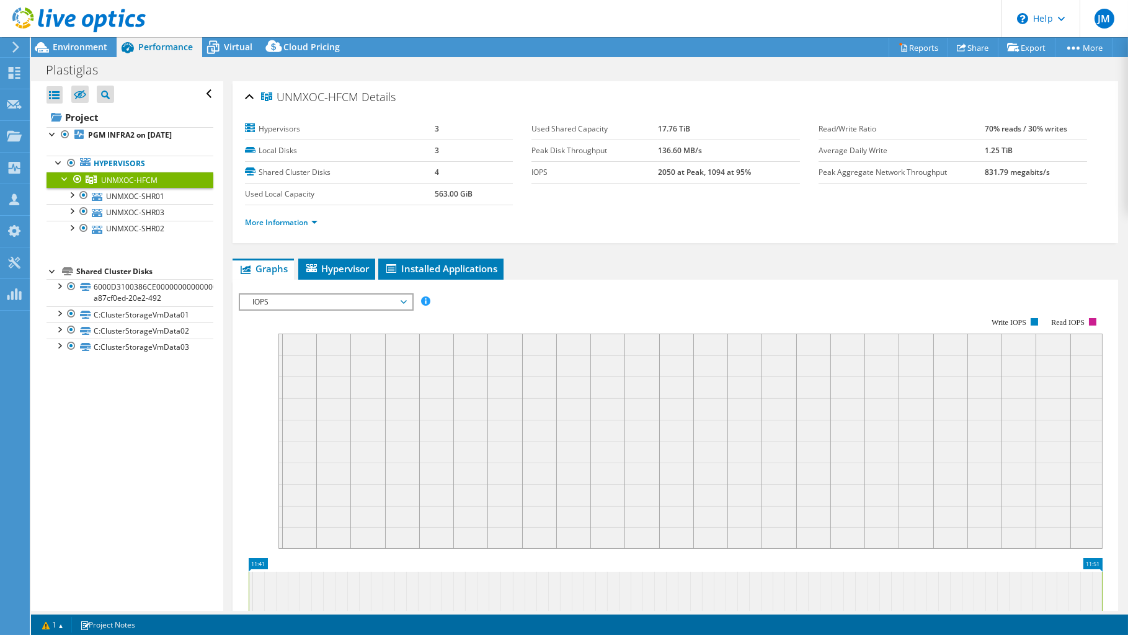  What do you see at coordinates (1026, 47) in the screenshot?
I see `a: Export` at bounding box center [1026, 47].